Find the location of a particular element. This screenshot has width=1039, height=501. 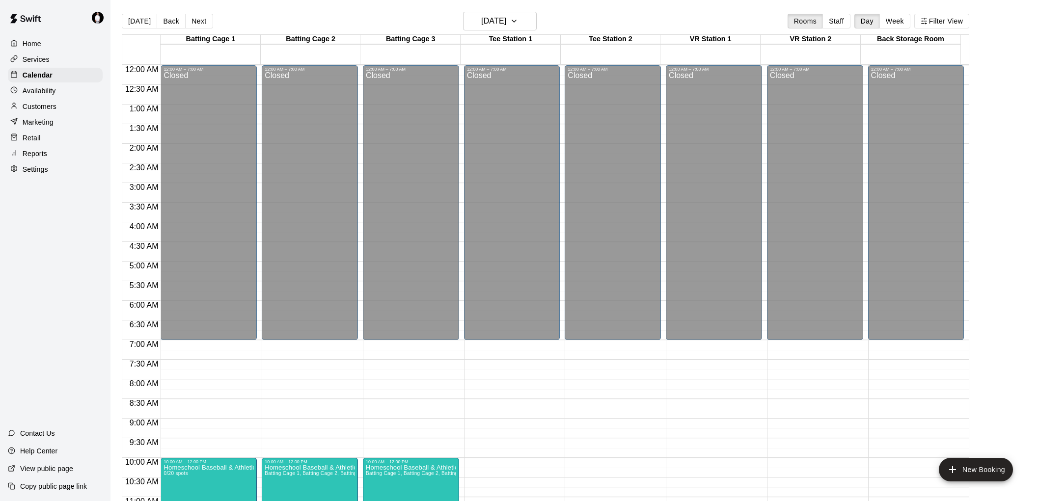

p: Calendar is located at coordinates (37, 75).